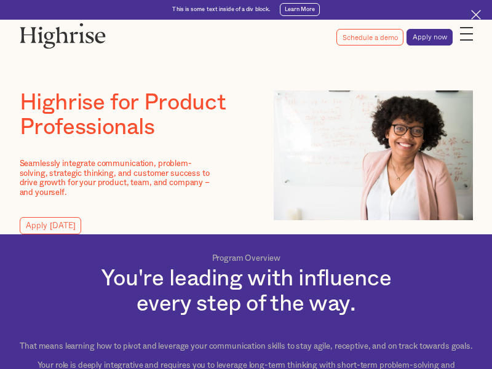 The height and width of the screenshot is (369, 492). I want to click on h1: Highrise for Product Professionals, so click(138, 115).